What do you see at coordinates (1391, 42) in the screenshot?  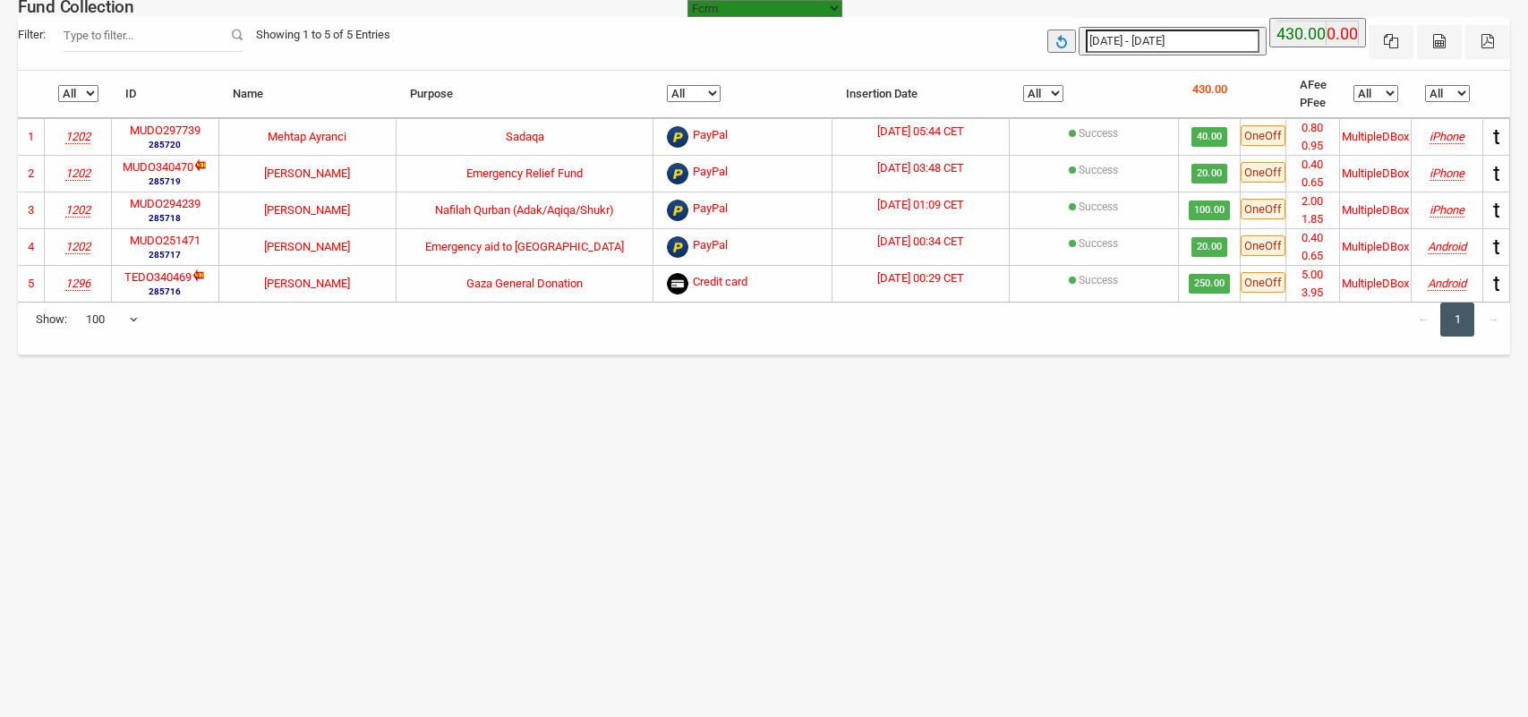 I see `button: Excel` at bounding box center [1391, 42].